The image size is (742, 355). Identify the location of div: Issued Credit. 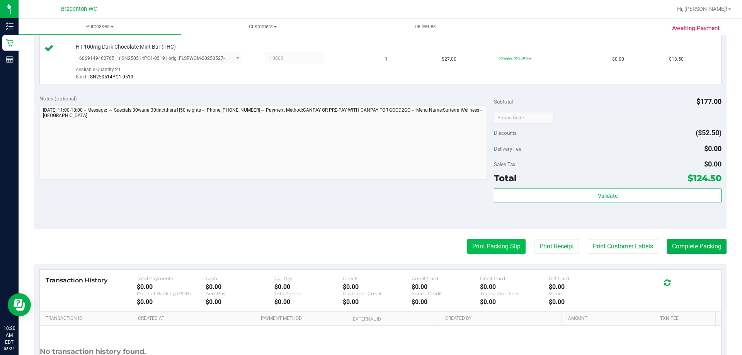
(446, 293).